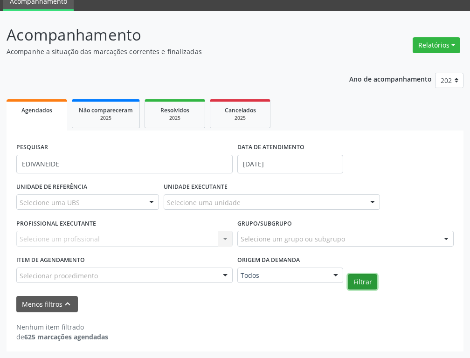 The image size is (470, 358). I want to click on label: DATA DE ATENDIMENTO, so click(271, 147).